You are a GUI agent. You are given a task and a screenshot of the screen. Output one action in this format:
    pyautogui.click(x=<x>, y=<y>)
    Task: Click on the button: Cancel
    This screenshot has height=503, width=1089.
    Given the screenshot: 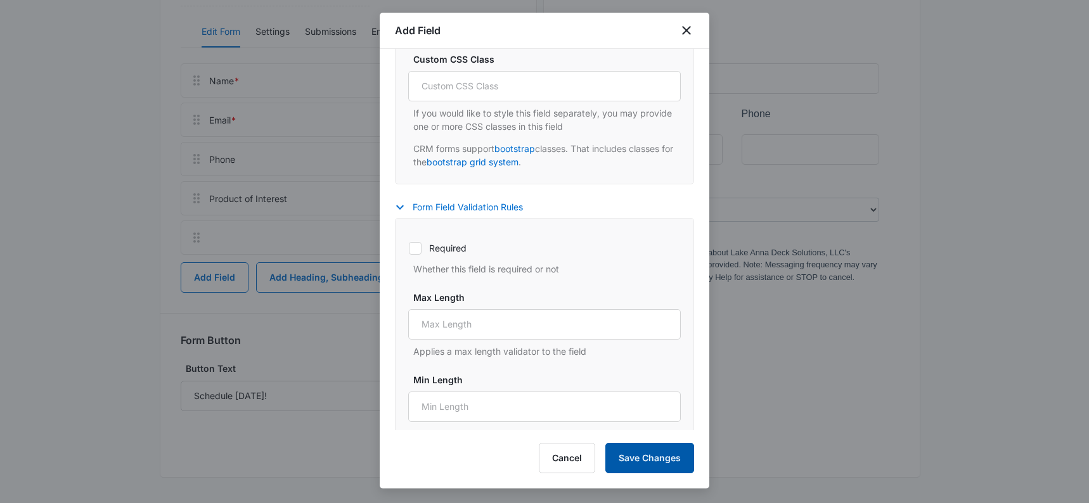 What is the action you would take?
    pyautogui.click(x=567, y=458)
    